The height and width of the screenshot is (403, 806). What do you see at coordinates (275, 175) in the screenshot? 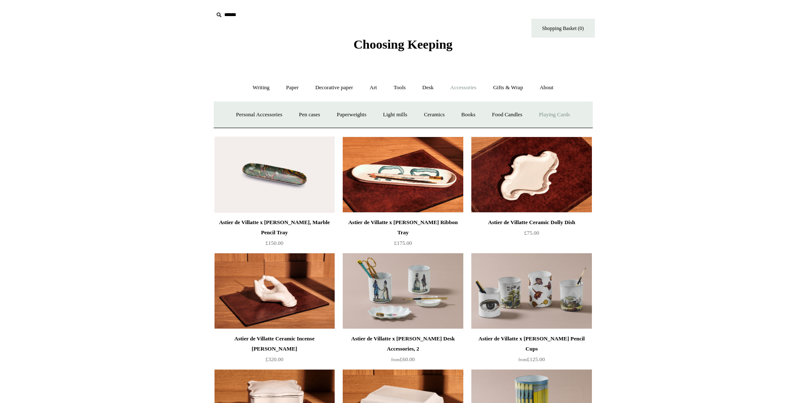
I see `img: Astier de Villatte x John Derian Desk, Marble Pencil Tray` at bounding box center [275, 175].